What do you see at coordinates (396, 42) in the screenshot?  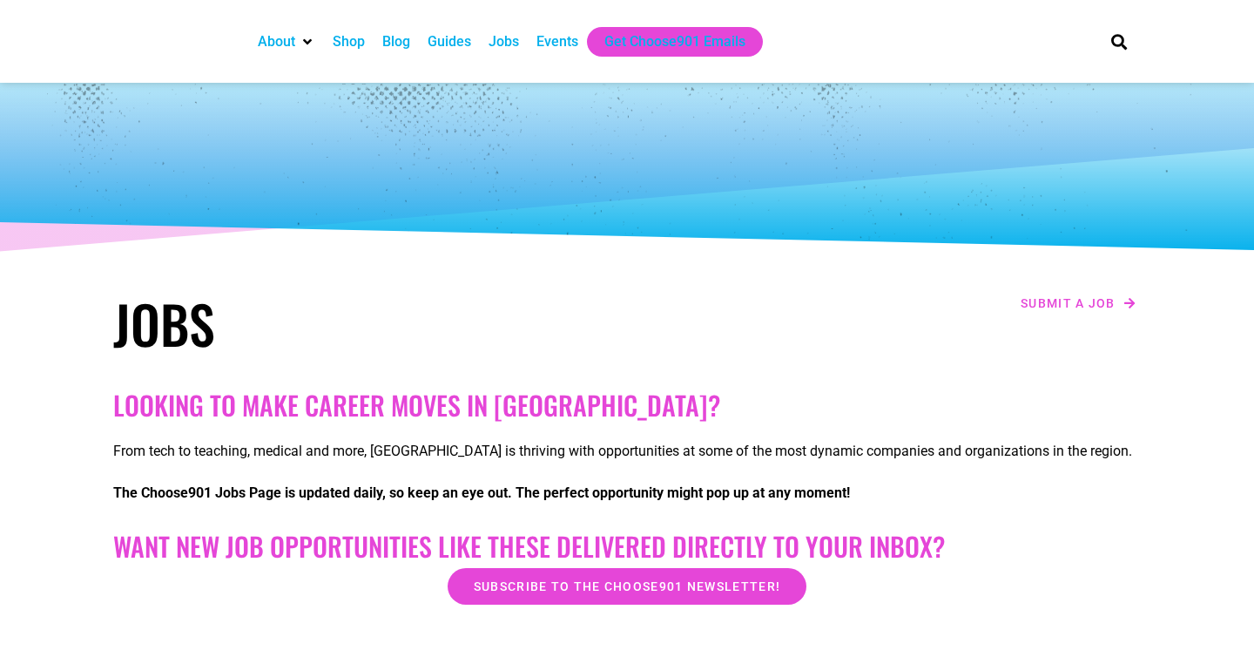 I see `a: Blog` at bounding box center [396, 42].